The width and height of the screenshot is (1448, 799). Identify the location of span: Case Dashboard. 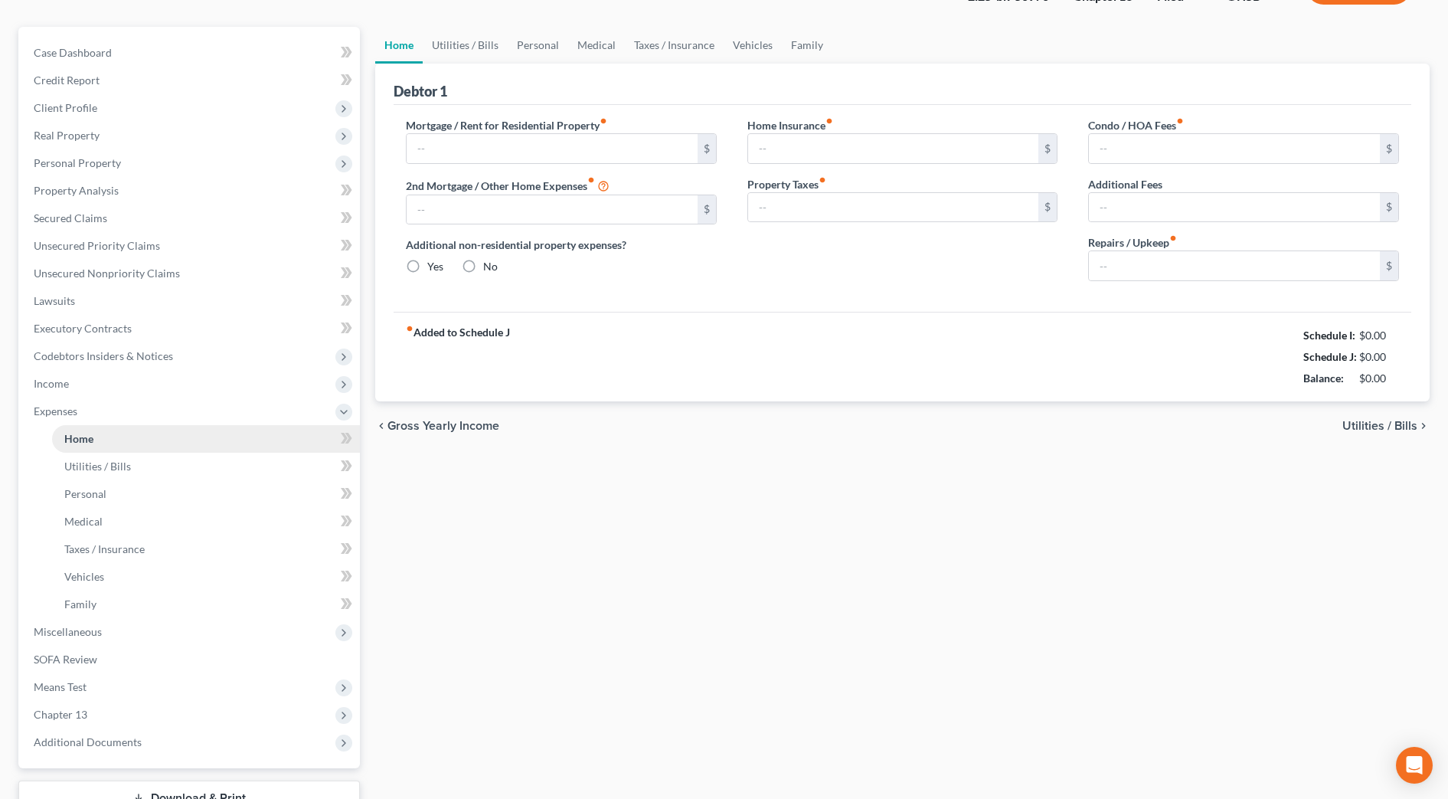
(73, 52).